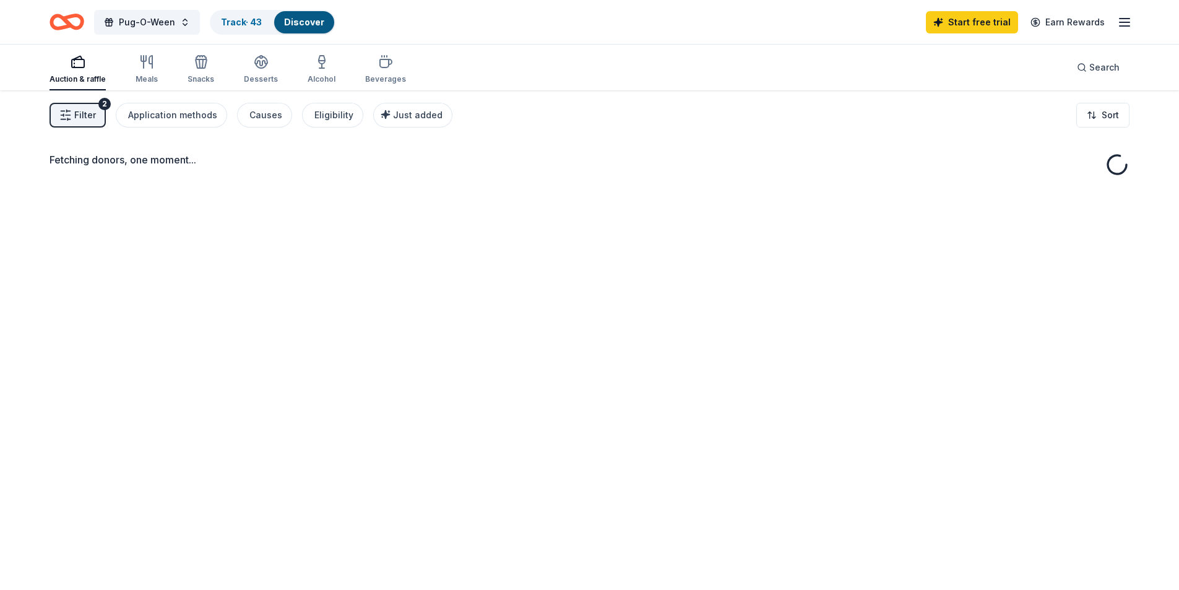  Describe the element at coordinates (201, 70) in the screenshot. I see `button: Snacks` at that location.